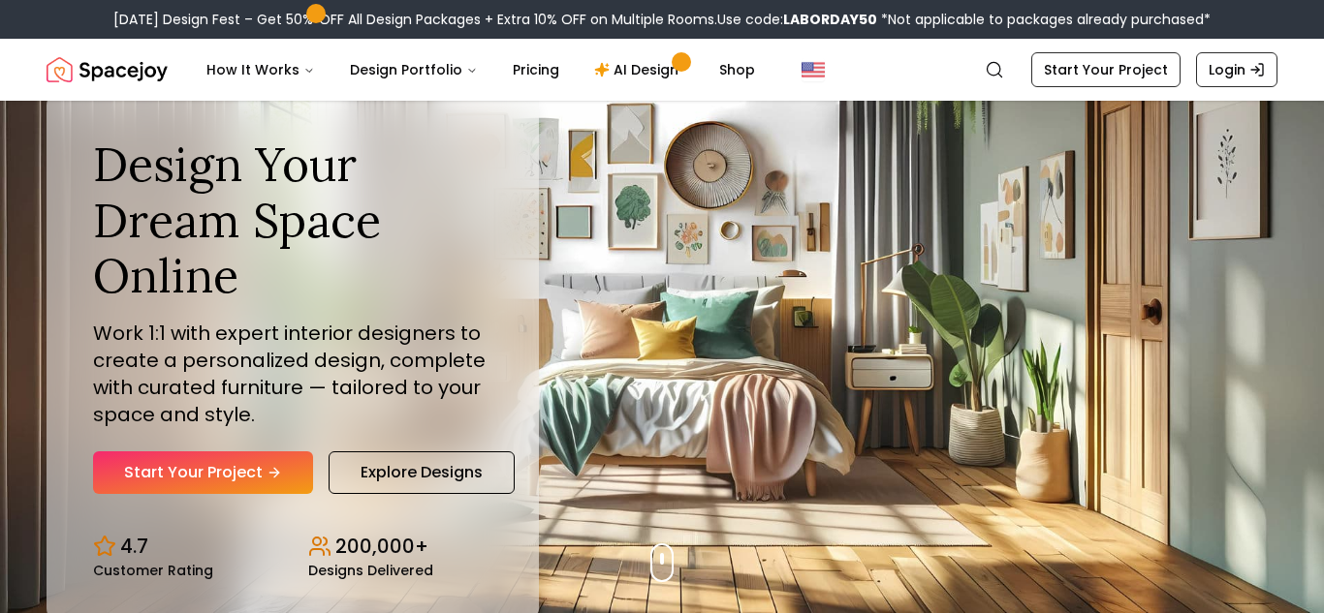 The height and width of the screenshot is (613, 1324). I want to click on p: 200,000+, so click(382, 547).